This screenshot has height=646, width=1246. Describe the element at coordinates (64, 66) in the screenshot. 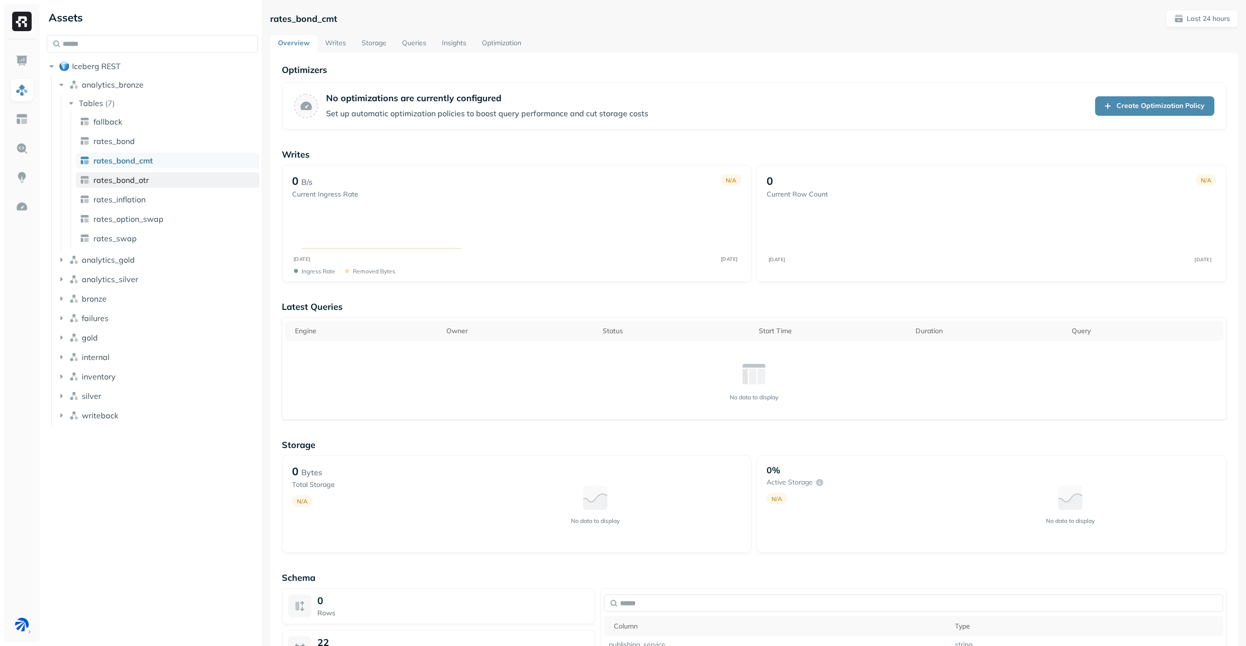

I see `img: root` at that location.